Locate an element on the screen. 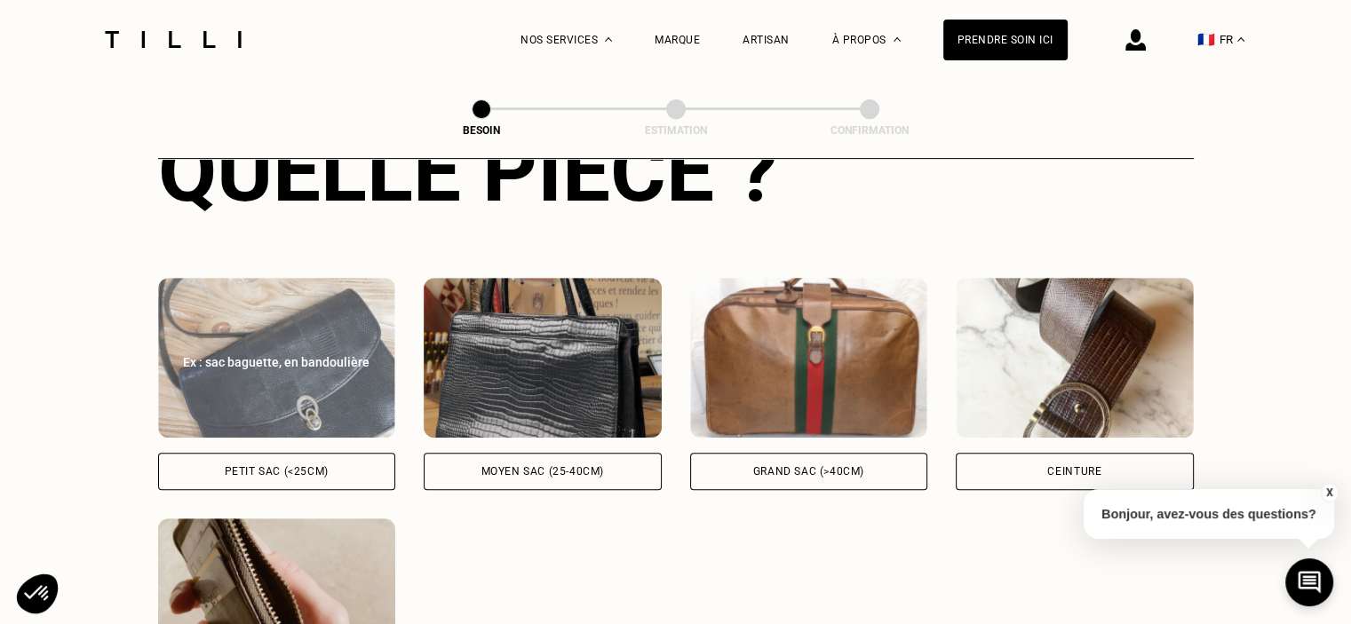 Image resolution: width=1351 pixels, height=624 pixels. a: Marque is located at coordinates (677, 40).